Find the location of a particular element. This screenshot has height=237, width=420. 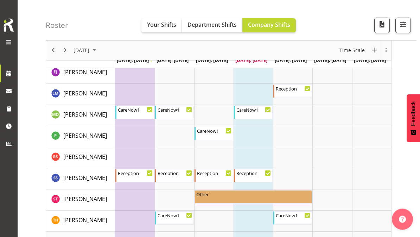

button: Previous is located at coordinates (53, 50).